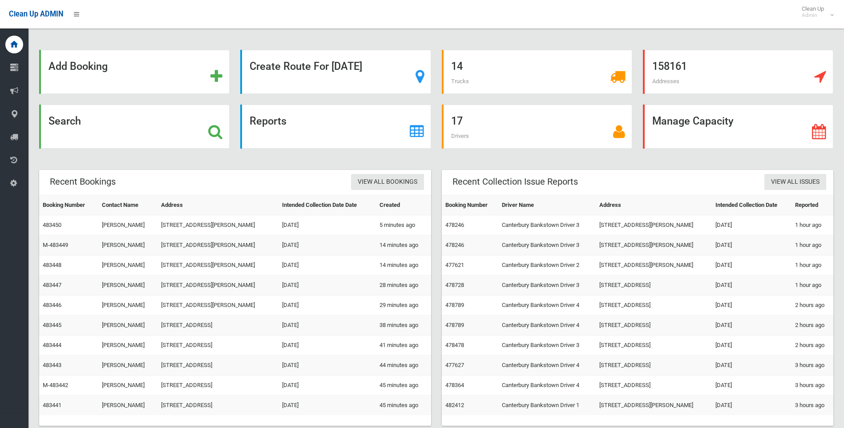 The width and height of the screenshot is (844, 428). I want to click on span: Addresses, so click(665, 81).